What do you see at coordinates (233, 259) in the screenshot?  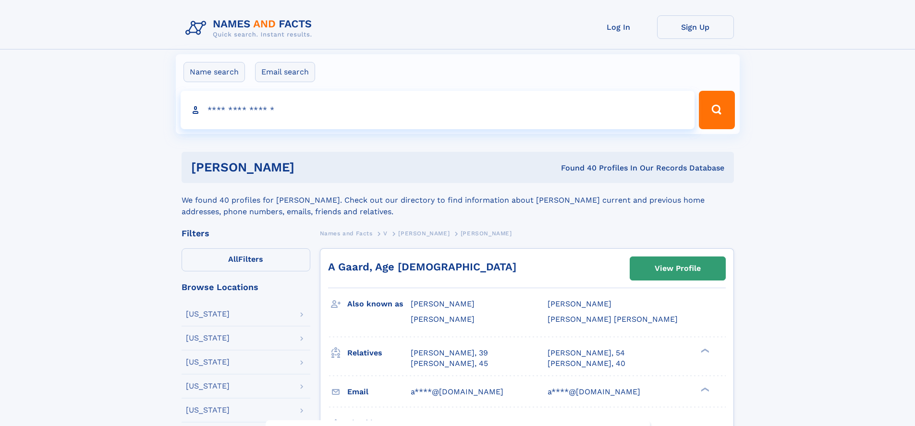 I see `span: All` at bounding box center [233, 259].